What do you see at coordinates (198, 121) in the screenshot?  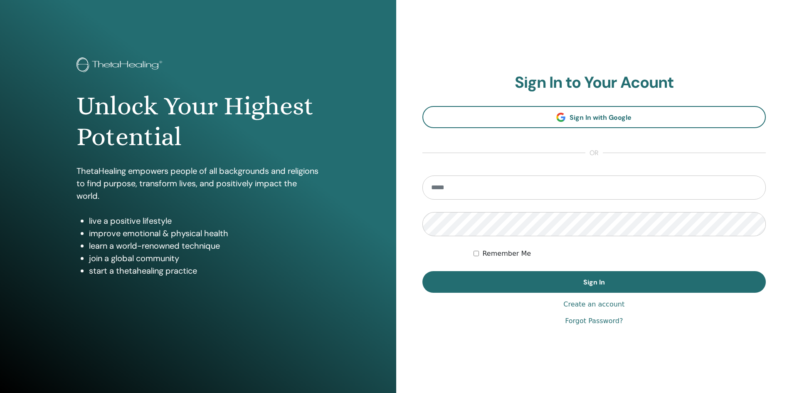 I see `h1: Unlock Your Highest Potential` at bounding box center [198, 121].